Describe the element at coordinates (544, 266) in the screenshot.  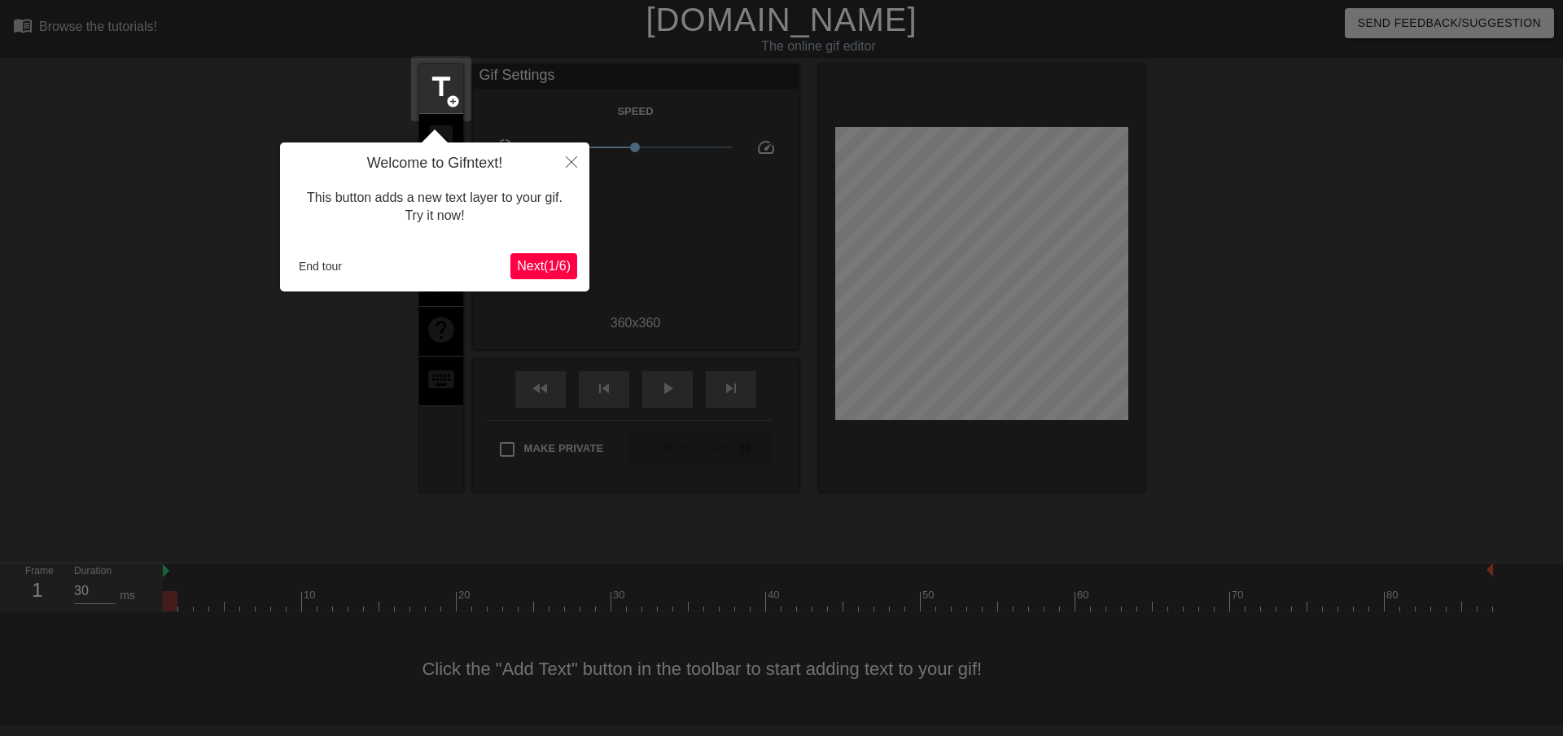
I see `button: Next` at that location.